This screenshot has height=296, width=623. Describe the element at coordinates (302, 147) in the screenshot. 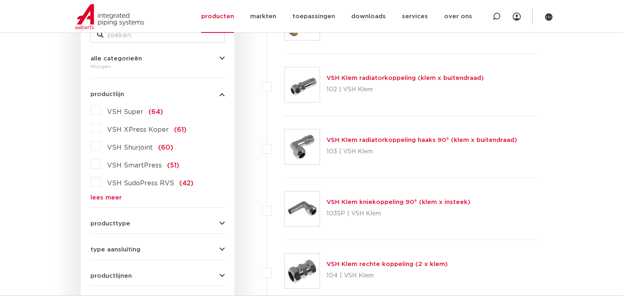

I see `img: Thumbnail for VSH Klem radiatorkoppeling haaks 90° (klem x buitendraad)` at that location.